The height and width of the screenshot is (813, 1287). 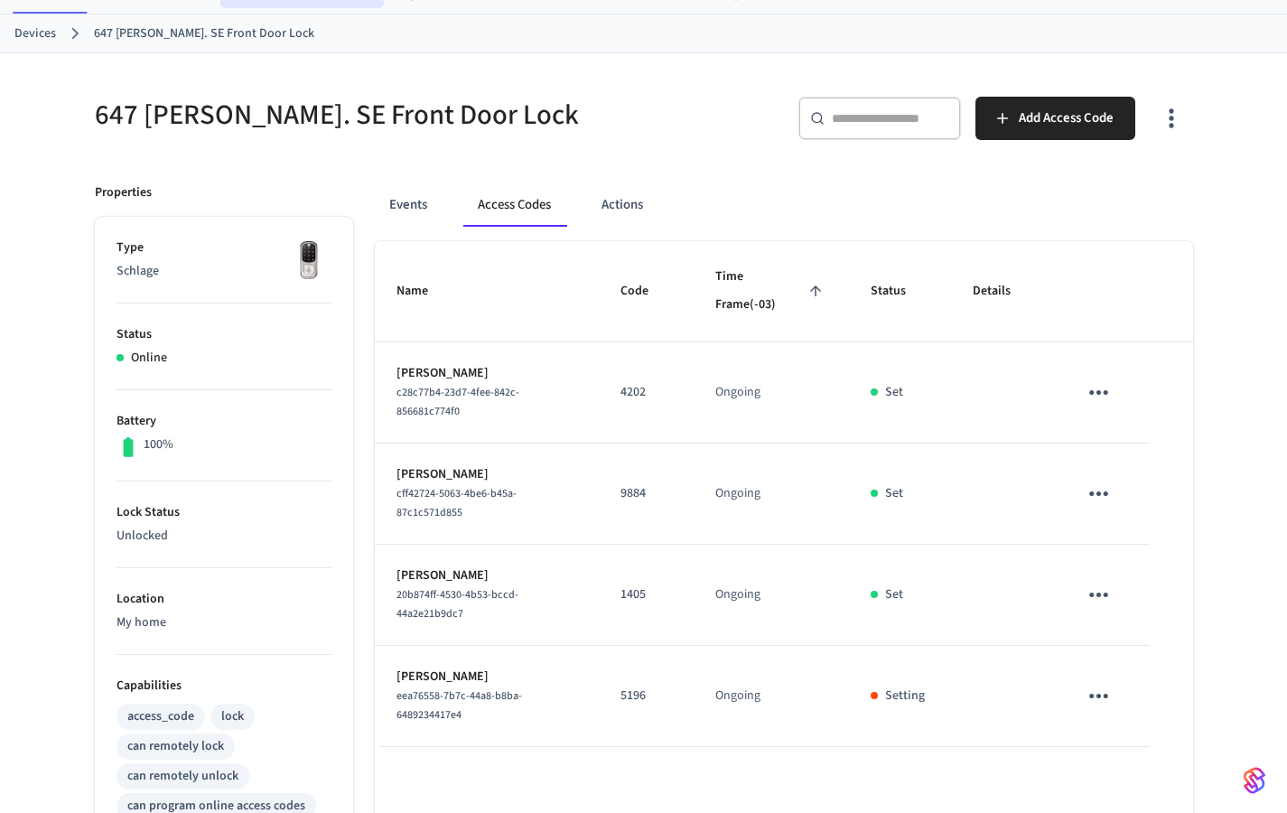 I want to click on p: Capabilities, so click(x=224, y=685).